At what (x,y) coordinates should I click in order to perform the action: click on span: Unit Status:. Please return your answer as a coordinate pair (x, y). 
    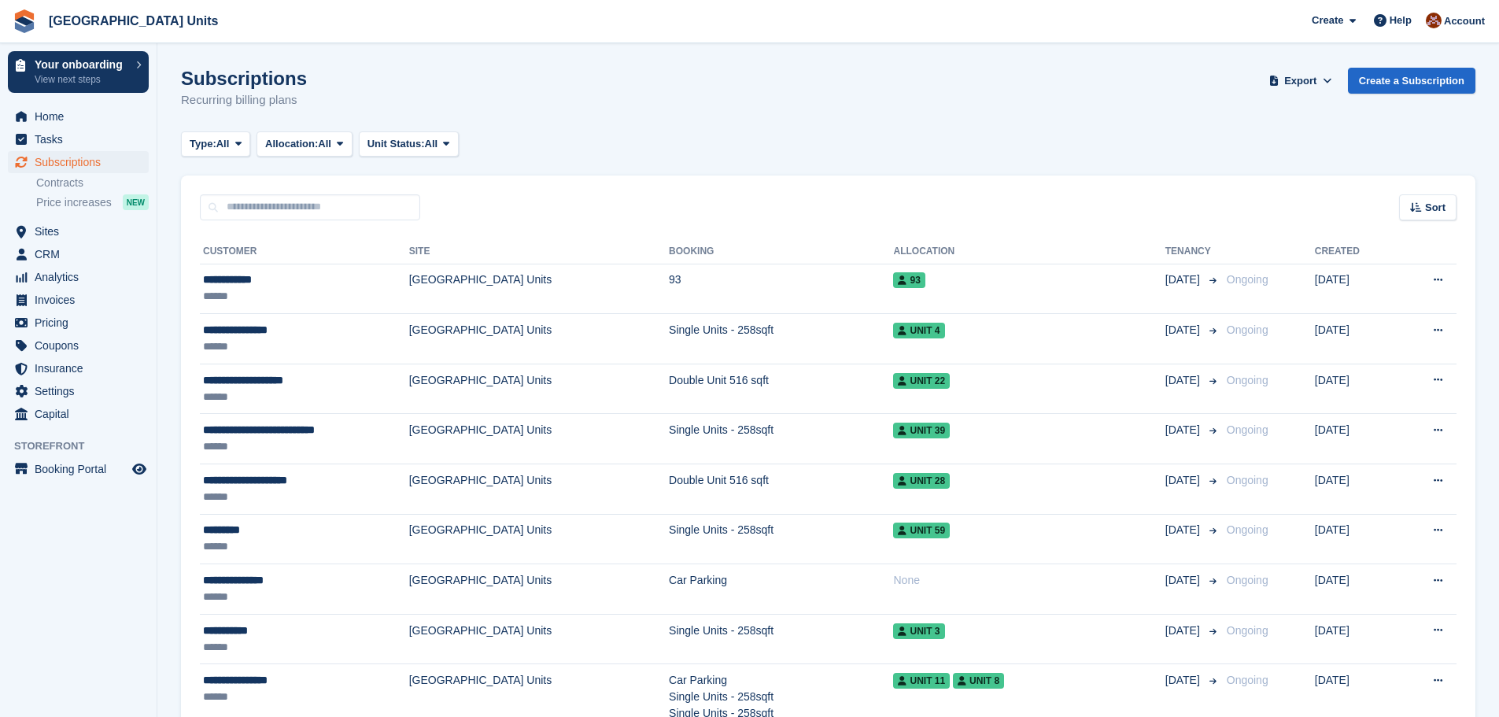
    Looking at the image, I should click on (396, 144).